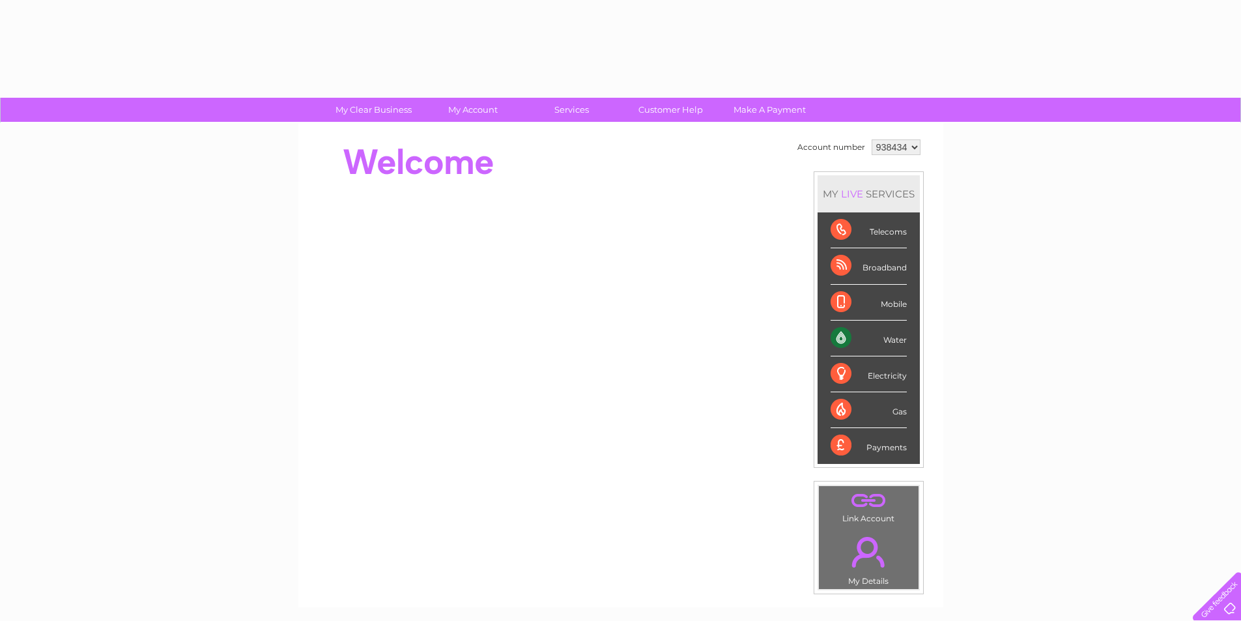 Image resolution: width=1241 pixels, height=621 pixels. I want to click on div: Broadband, so click(869, 266).